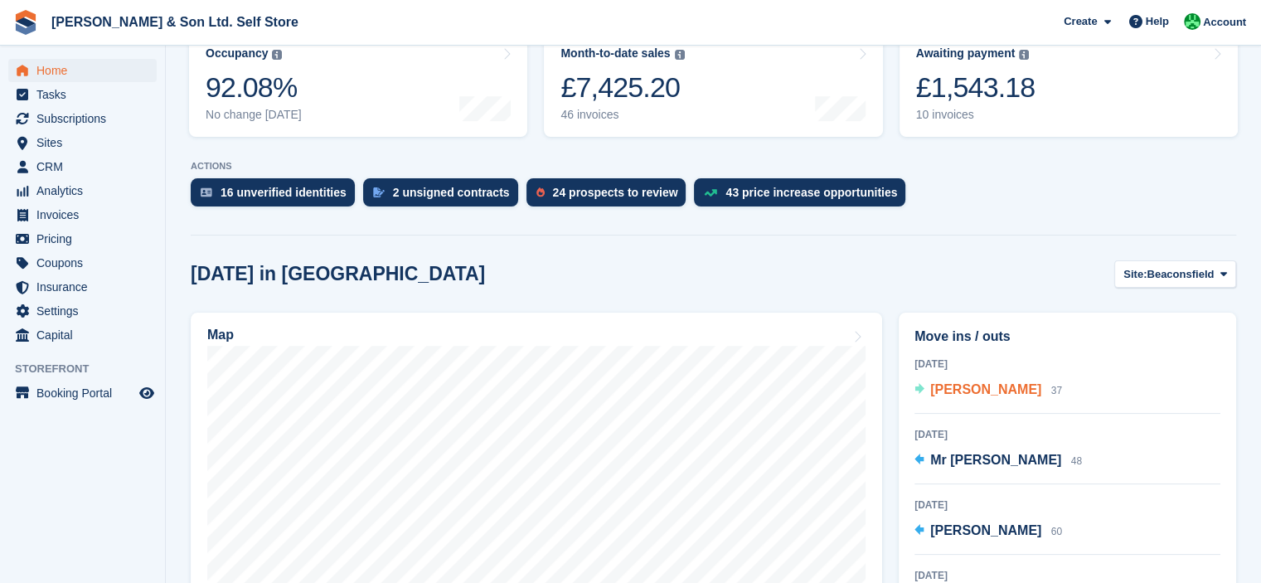 This screenshot has width=1261, height=583. What do you see at coordinates (1175, 274) in the screenshot?
I see `button: Site: Beaconsfield` at bounding box center [1175, 274].